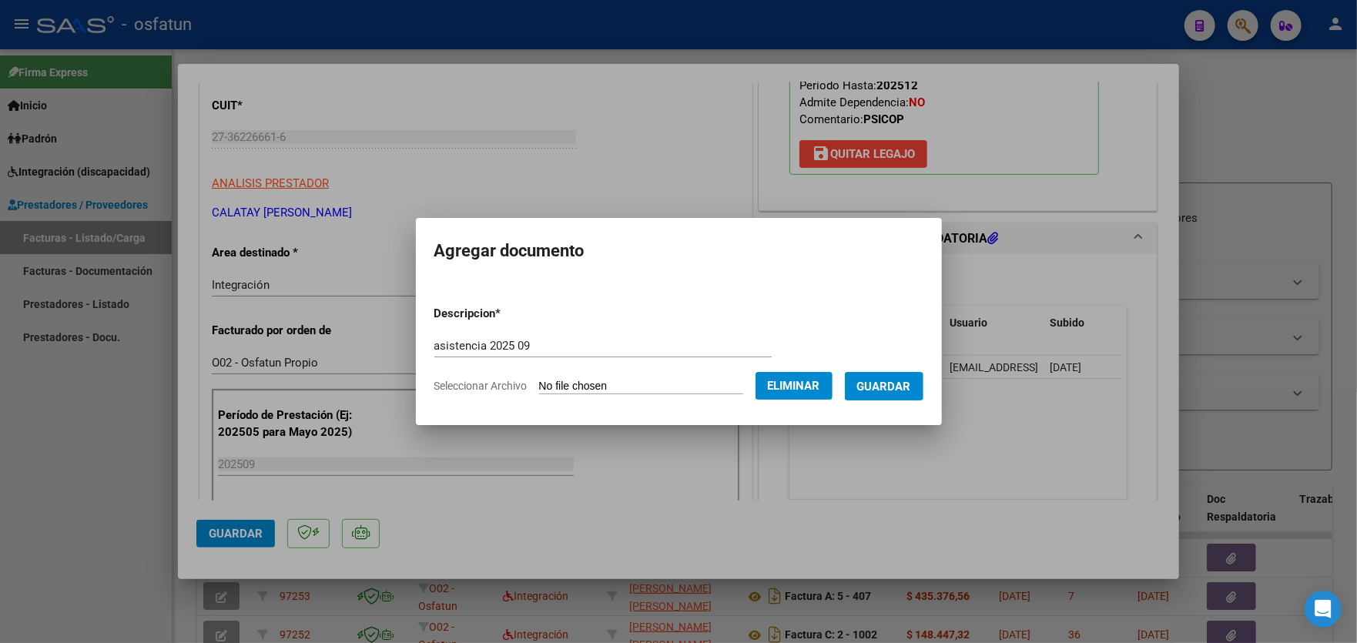 The image size is (1357, 643). I want to click on h2: Agregar documento, so click(679, 251).